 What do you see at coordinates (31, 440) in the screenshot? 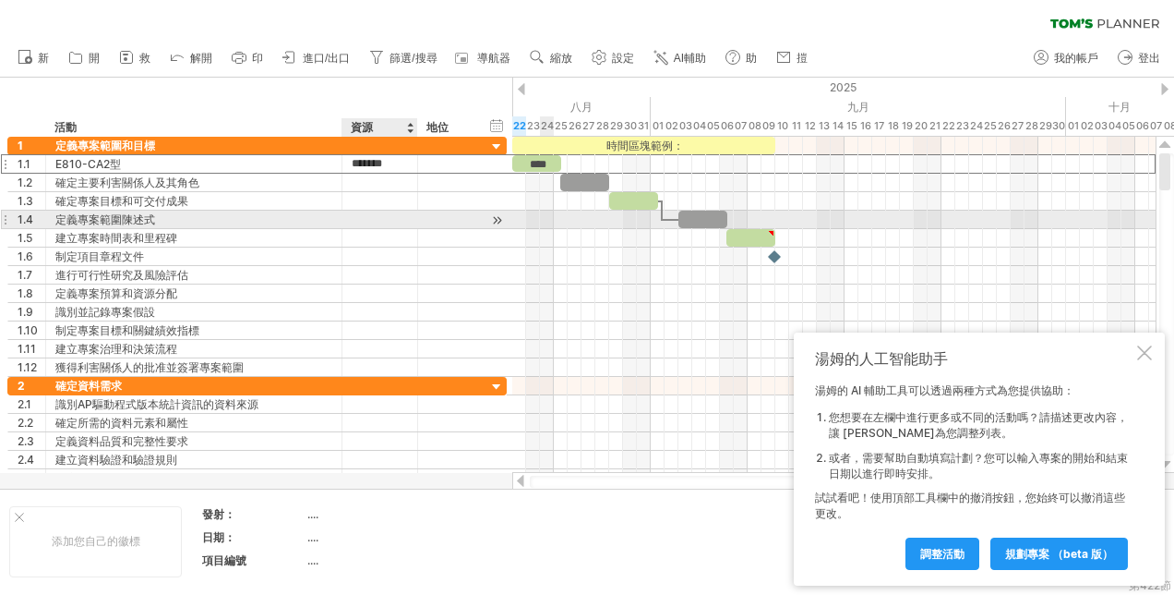
I see `div: 2.3` at bounding box center [31, 440].